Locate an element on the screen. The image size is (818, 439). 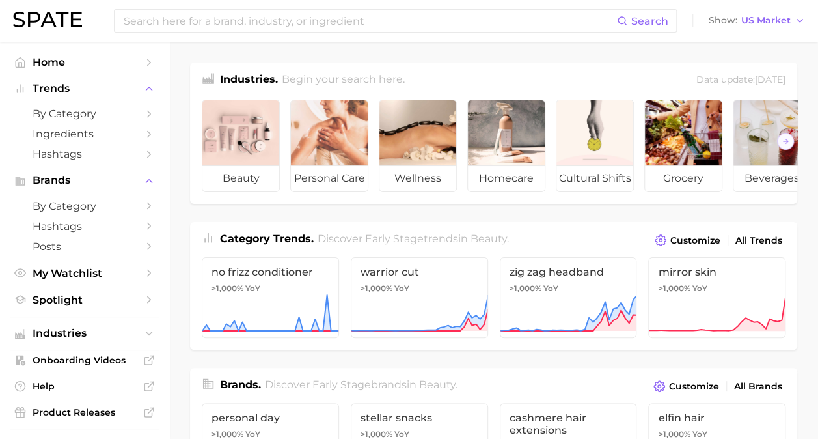
span: elfin hair is located at coordinates (716, 417).